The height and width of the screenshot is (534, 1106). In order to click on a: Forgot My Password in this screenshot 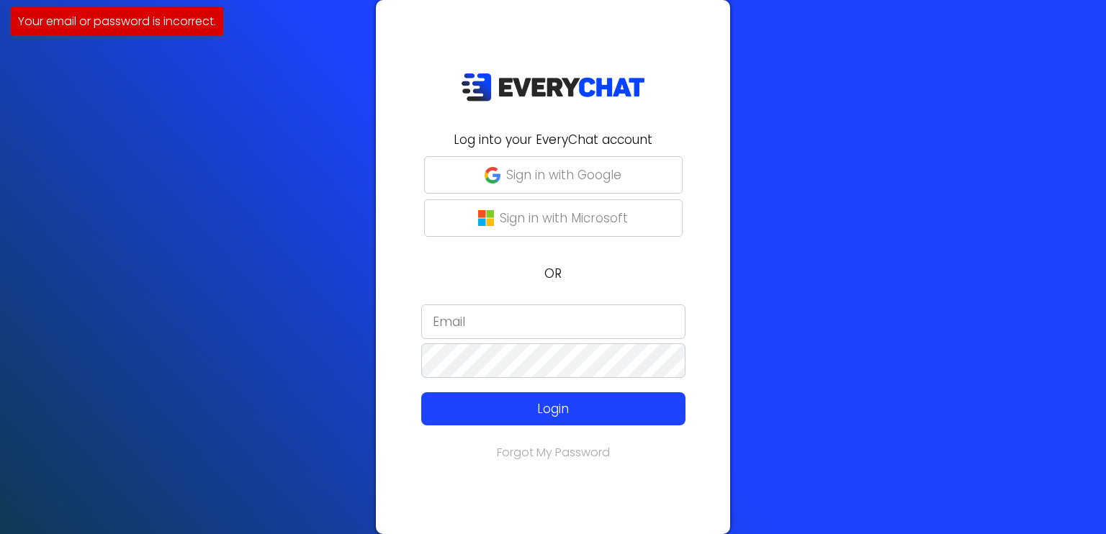, I will do `click(553, 452)`.